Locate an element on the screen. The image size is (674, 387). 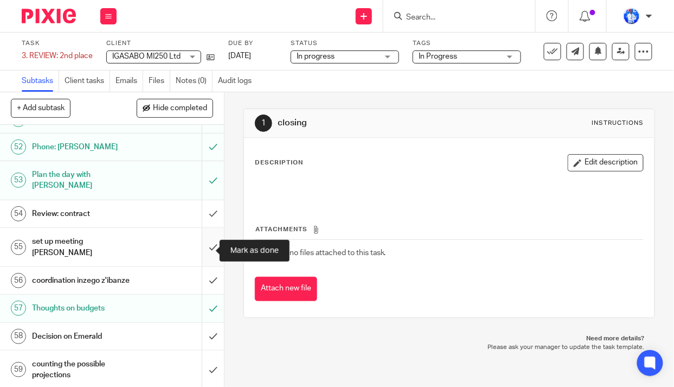
span: In progress is located at coordinates (316, 56).